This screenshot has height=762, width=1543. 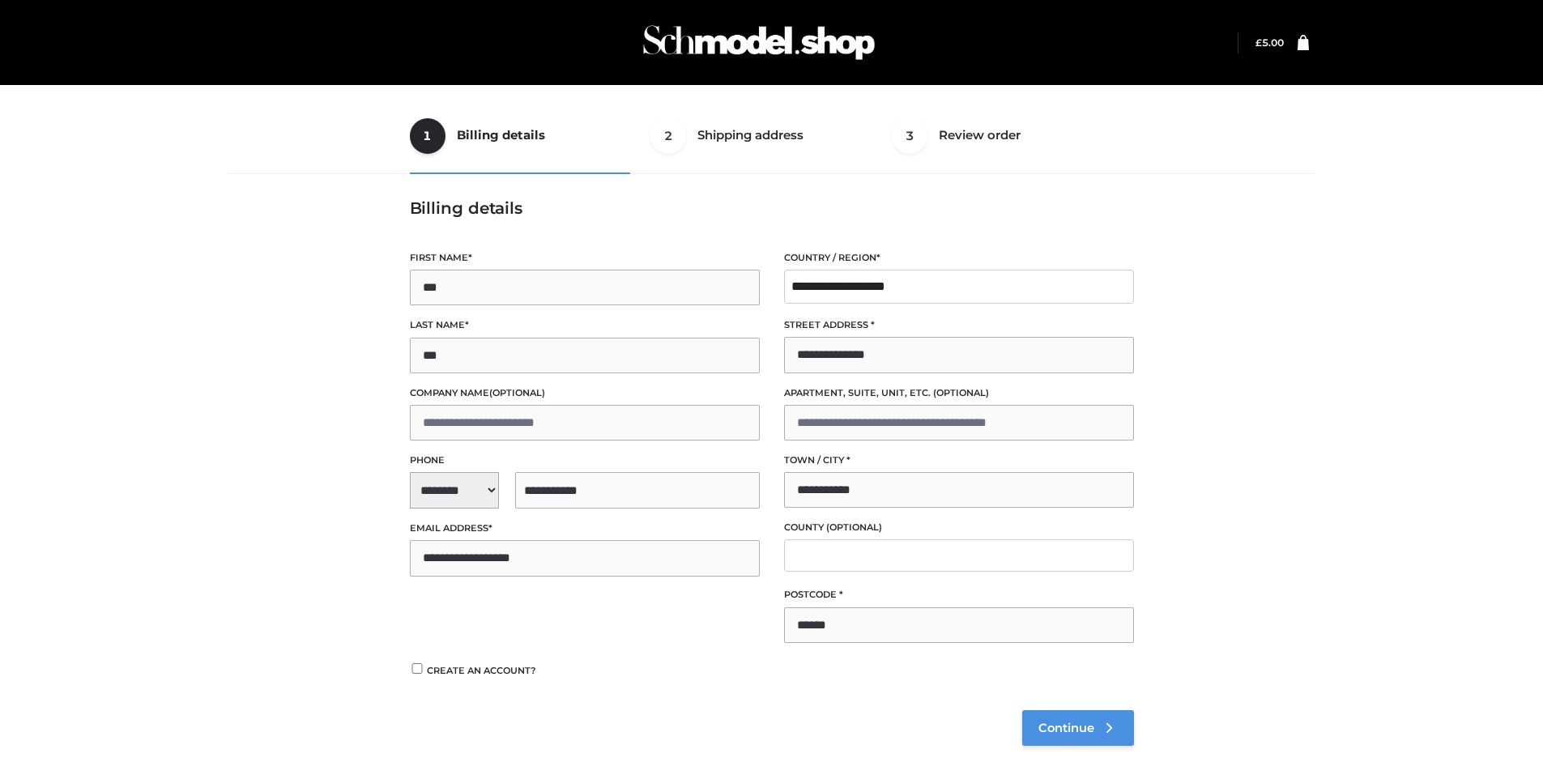 I want to click on a: Continue, so click(x=1078, y=728).